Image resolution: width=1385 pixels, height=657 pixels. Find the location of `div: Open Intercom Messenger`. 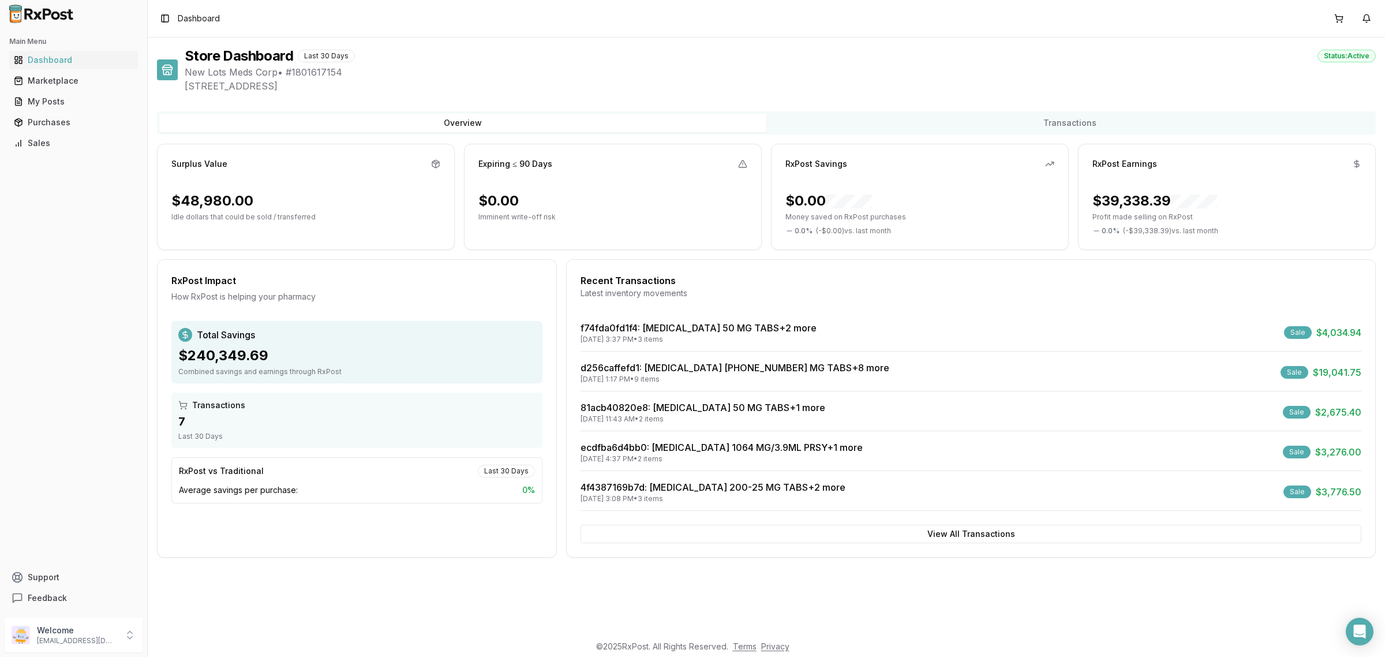

div: Open Intercom Messenger is located at coordinates (1360, 632).